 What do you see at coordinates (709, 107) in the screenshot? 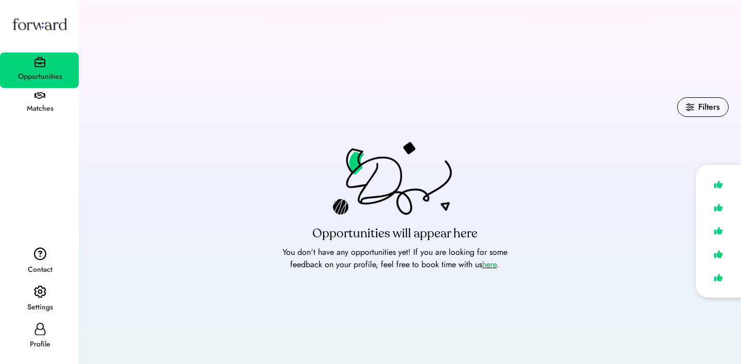
I see `div: Filters` at bounding box center [709, 107].